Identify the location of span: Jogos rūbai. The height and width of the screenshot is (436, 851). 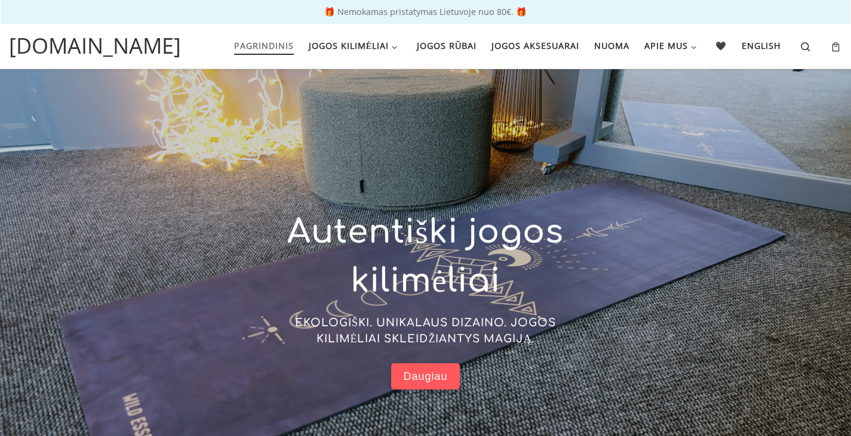
(447, 44).